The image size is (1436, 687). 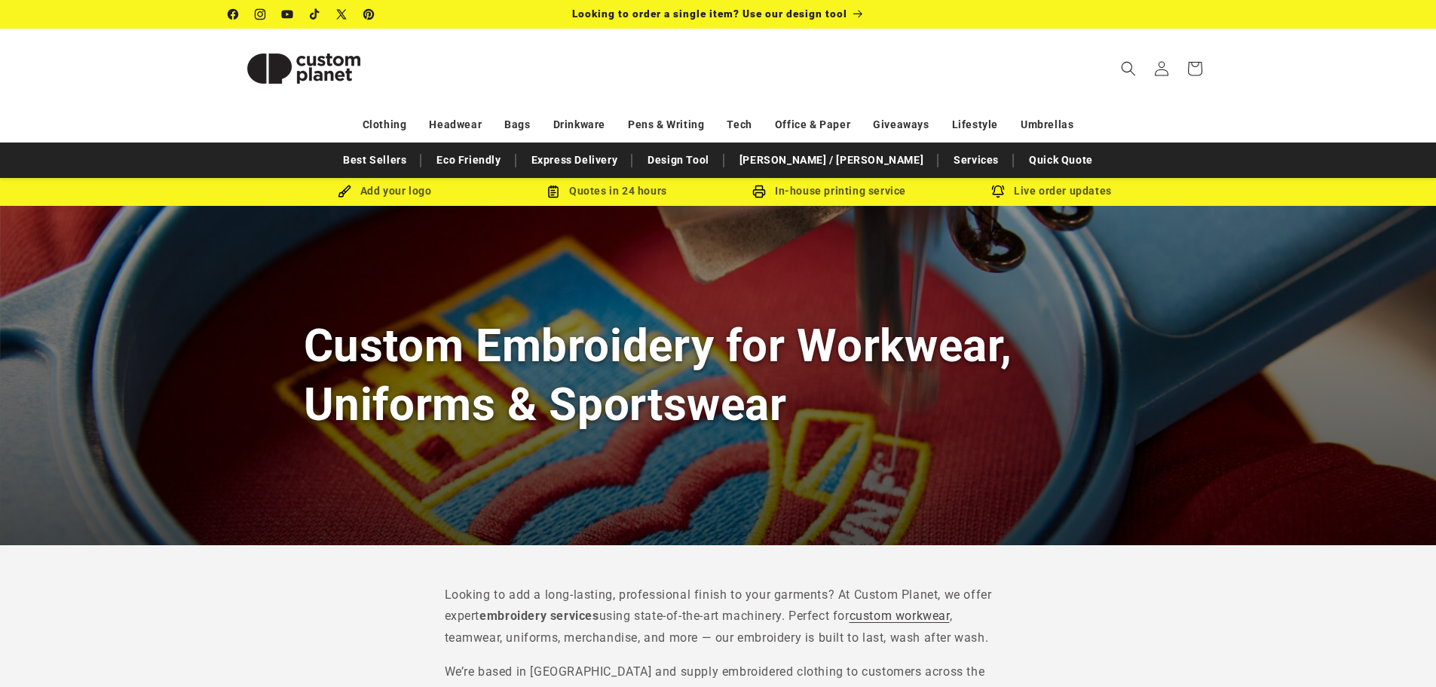 What do you see at coordinates (539, 615) in the screenshot?
I see `strong: embroidery services` at bounding box center [539, 615].